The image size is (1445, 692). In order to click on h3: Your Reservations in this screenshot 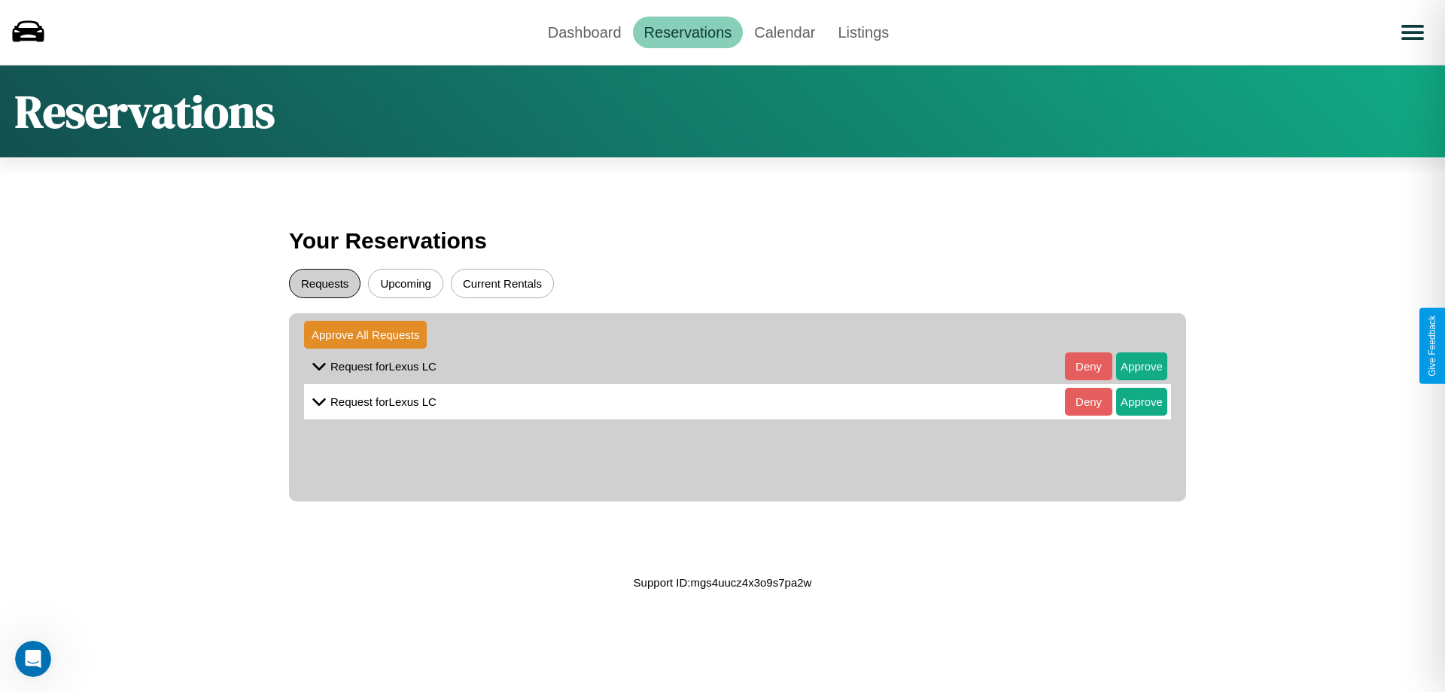, I will do `click(723, 241)`.